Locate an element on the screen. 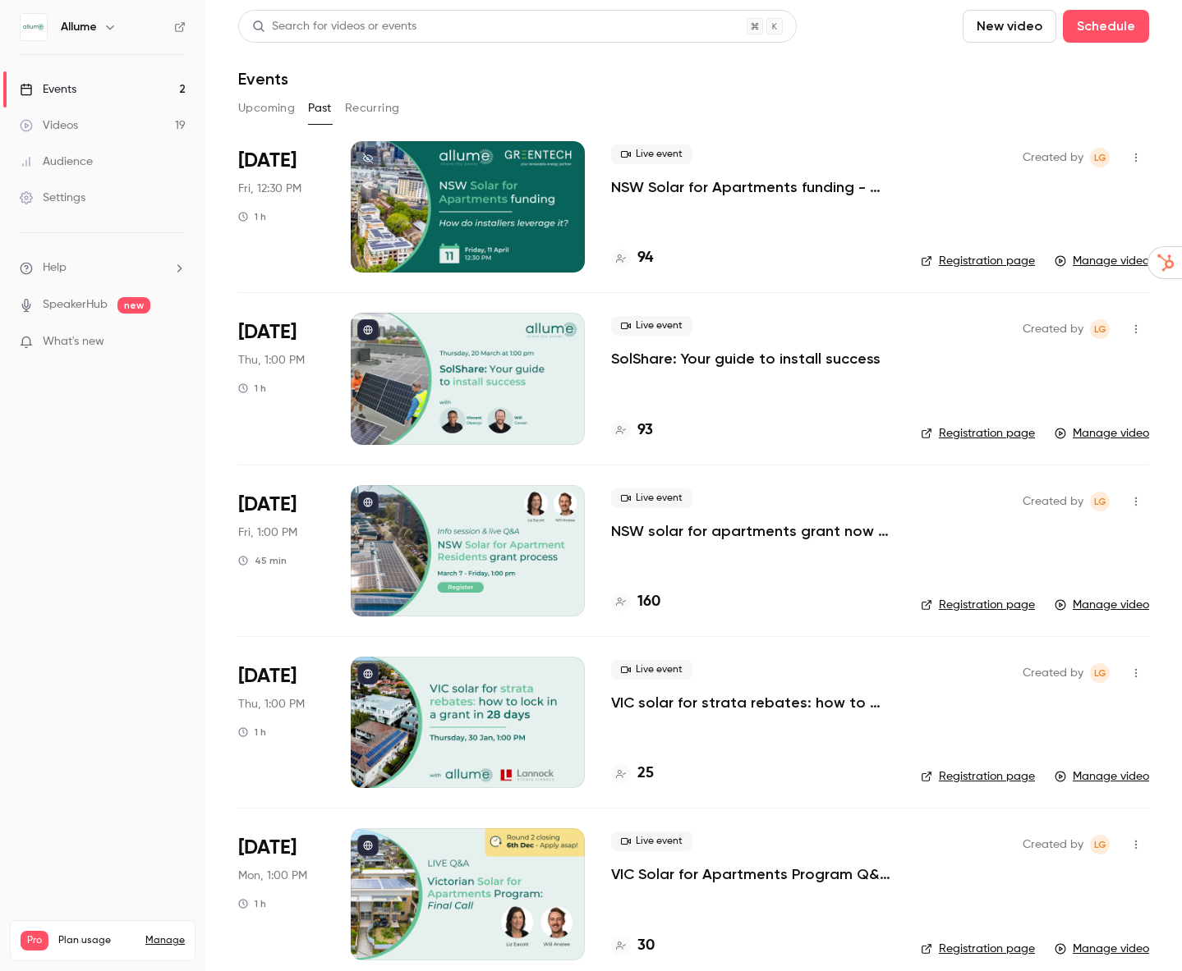  a: Manage is located at coordinates (165, 941).